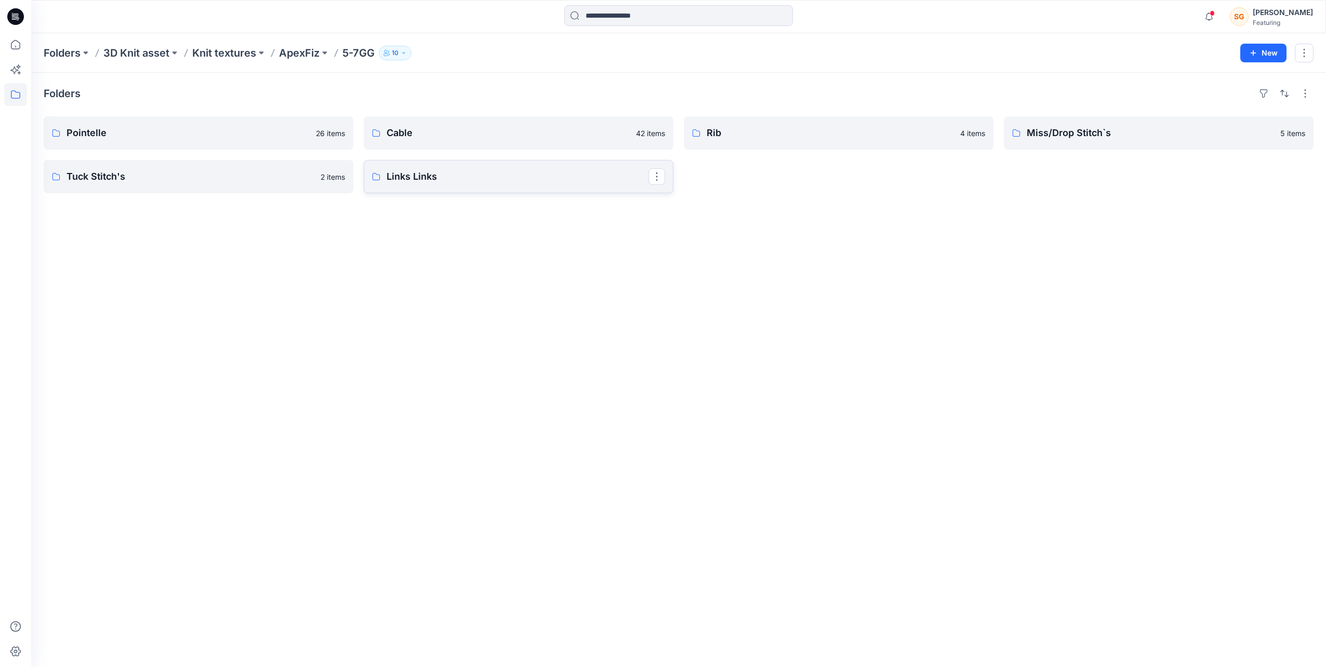  Describe the element at coordinates (359, 53) in the screenshot. I see `p: 5-7GG` at that location.